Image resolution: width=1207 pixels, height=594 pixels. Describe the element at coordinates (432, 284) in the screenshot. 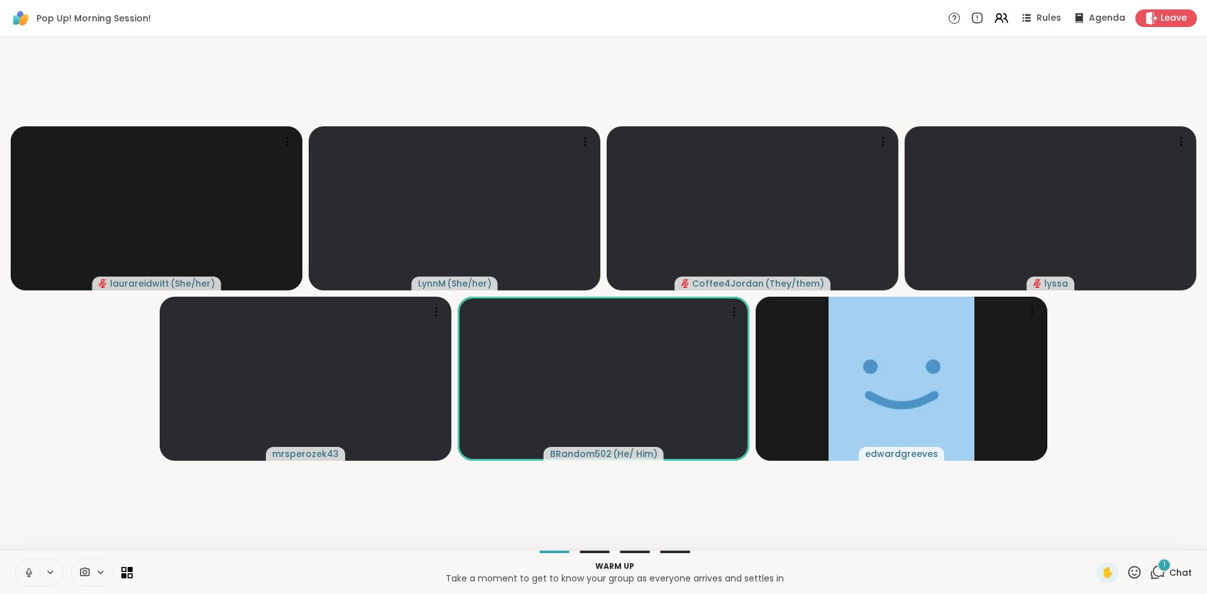

I see `span: LynnM` at that location.